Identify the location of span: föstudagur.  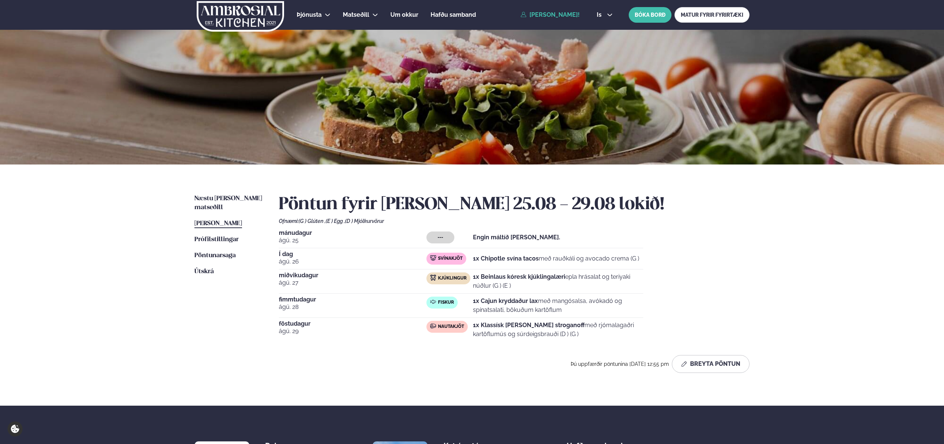
(353, 324).